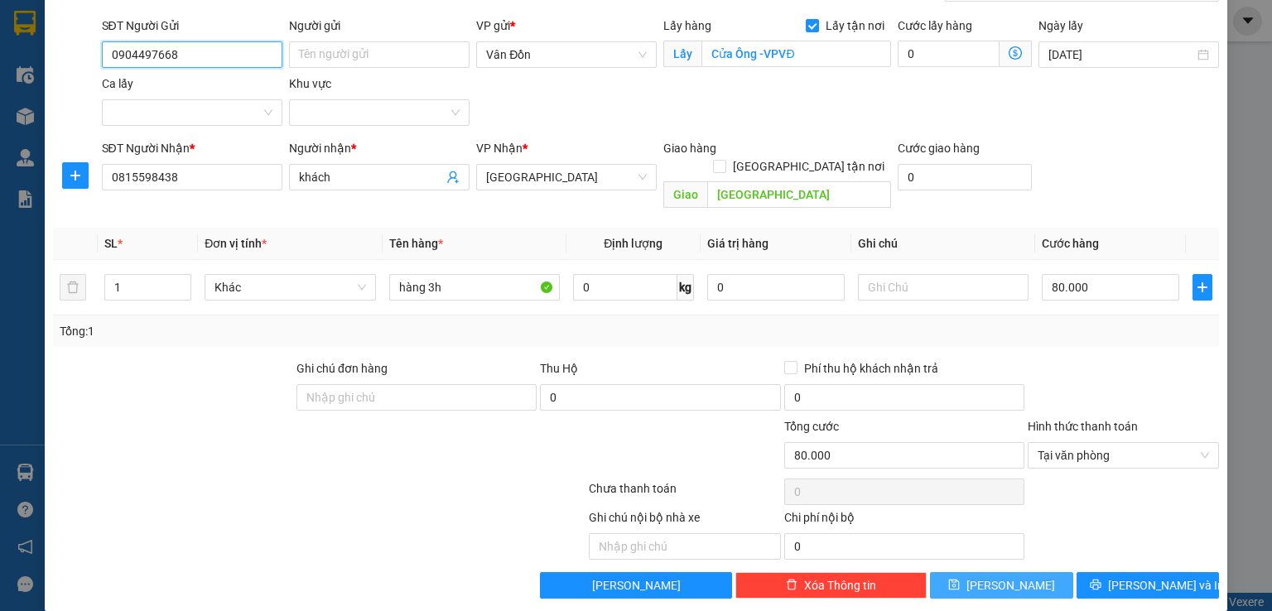 This screenshot has width=1272, height=611. I want to click on span: Giá trị hàng, so click(738, 243).